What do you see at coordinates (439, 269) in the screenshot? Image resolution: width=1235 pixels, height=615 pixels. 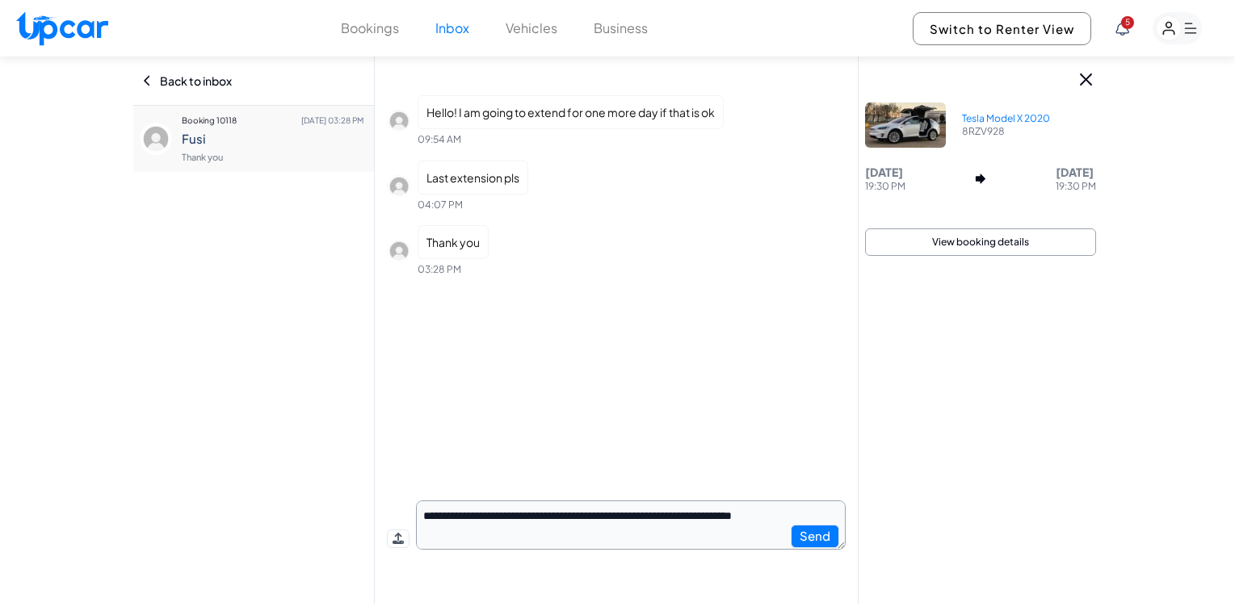 I see `span: 03:28 PM` at bounding box center [439, 269].